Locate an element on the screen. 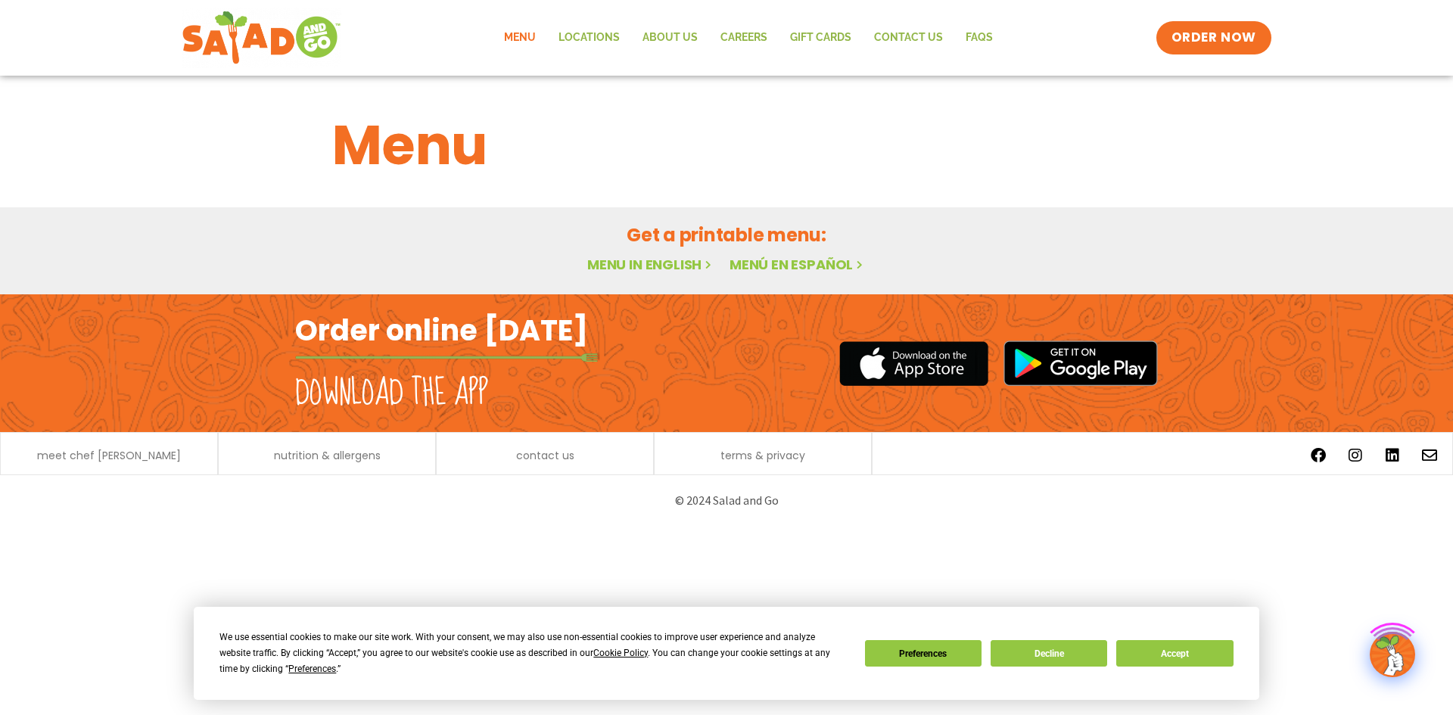 The height and width of the screenshot is (715, 1453). span: contact us is located at coordinates (545, 456).